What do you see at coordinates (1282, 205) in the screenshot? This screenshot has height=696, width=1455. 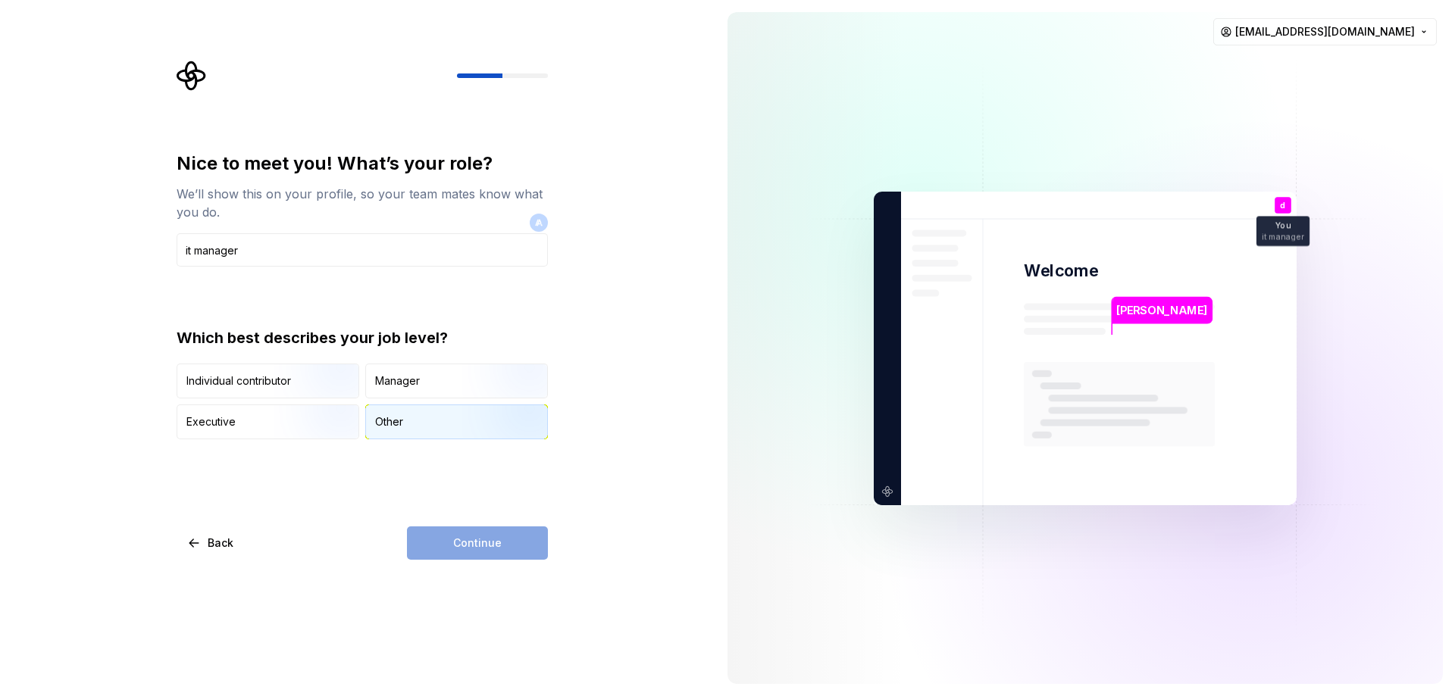 I see `p: d` at bounding box center [1282, 205].